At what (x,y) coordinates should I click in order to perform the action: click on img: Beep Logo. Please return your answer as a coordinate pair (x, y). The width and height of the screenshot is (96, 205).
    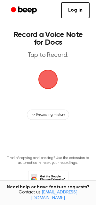
    Looking at the image, I should click on (48, 79).